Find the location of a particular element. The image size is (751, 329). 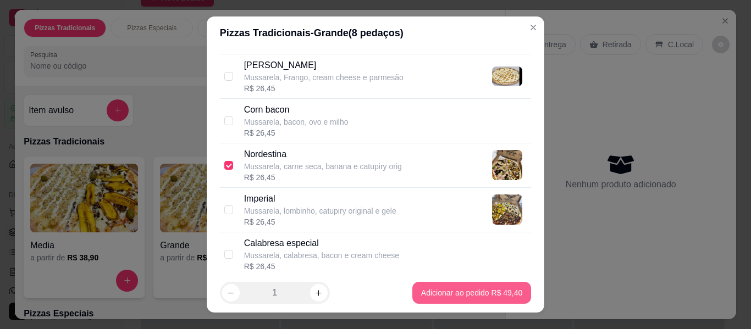

div: Mussarela, carne seca, banana e catupiry orig is located at coordinates (323, 166).